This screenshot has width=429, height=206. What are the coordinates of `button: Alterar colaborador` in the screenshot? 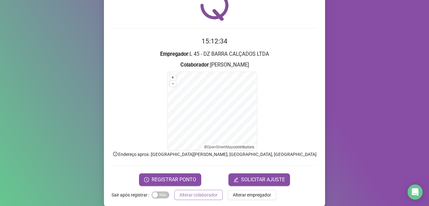 It's located at (199, 194).